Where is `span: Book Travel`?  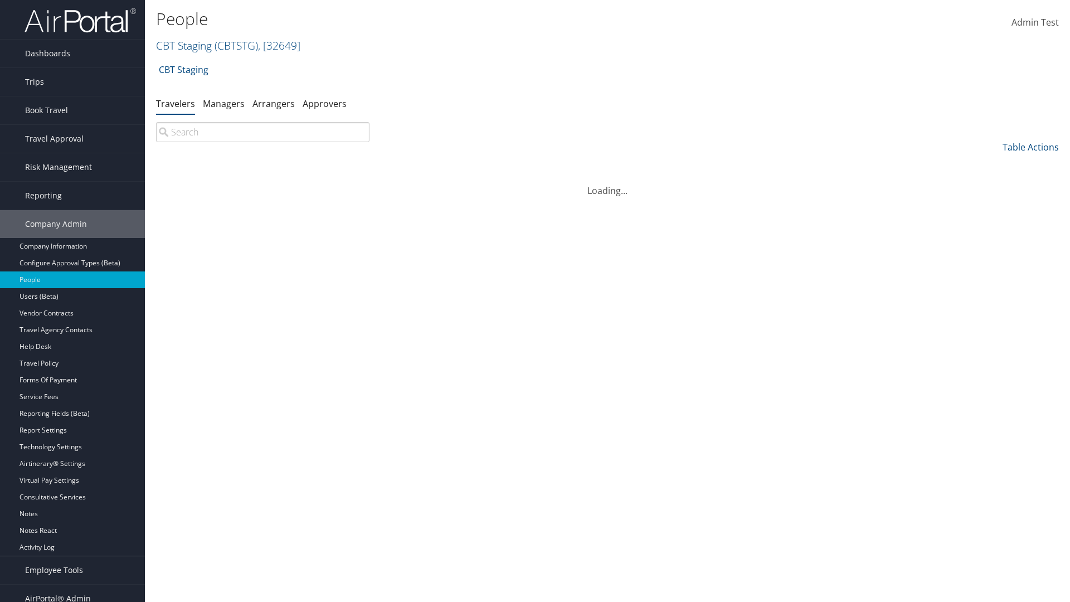
span: Book Travel is located at coordinates (46, 110).